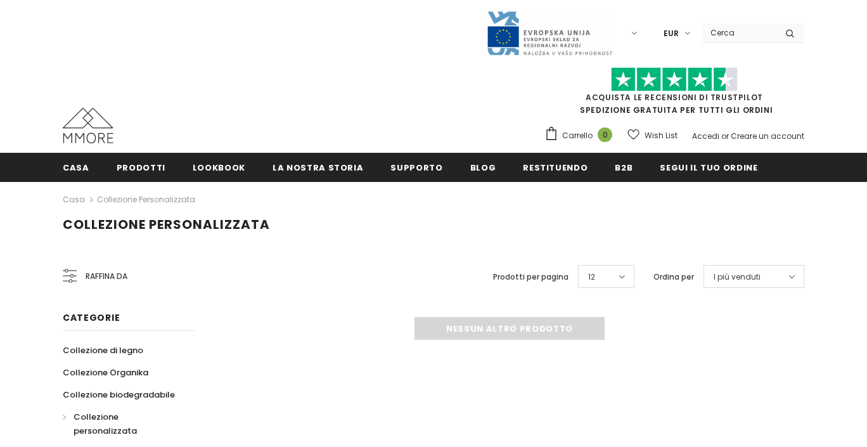 The height and width of the screenshot is (447, 867). I want to click on a: Segui il tuo ordine, so click(709, 167).